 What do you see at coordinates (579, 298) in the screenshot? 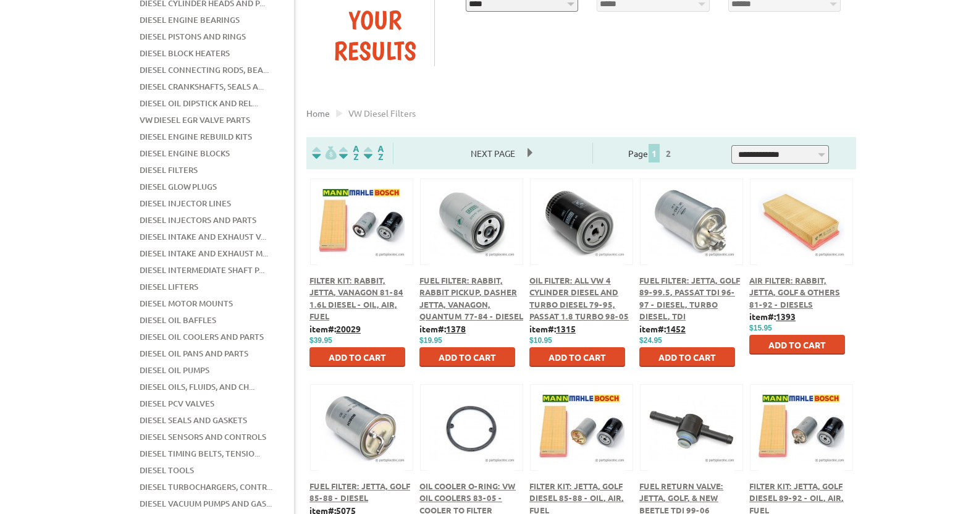
I see `span: Oil Filter: All VW 4 Cylinder Diesel and Turbo Diesel 79-95, Passat 1.8 Turbo 98-05` at bounding box center [579, 298].